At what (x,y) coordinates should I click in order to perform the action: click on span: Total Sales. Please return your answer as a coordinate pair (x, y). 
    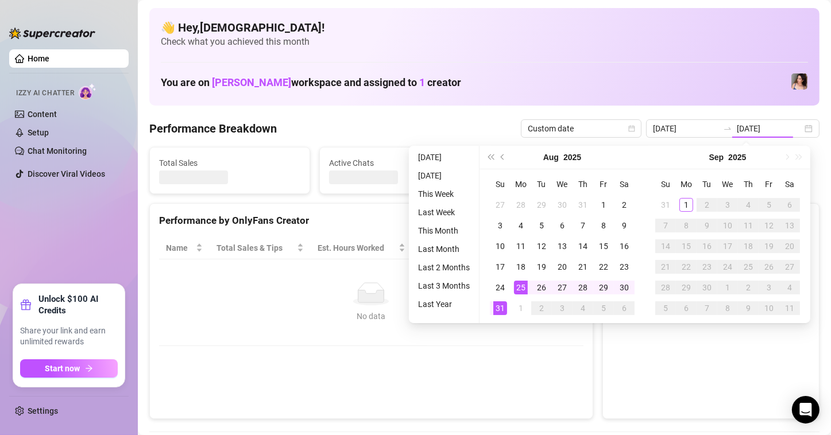
    Looking at the image, I should click on (230, 163).